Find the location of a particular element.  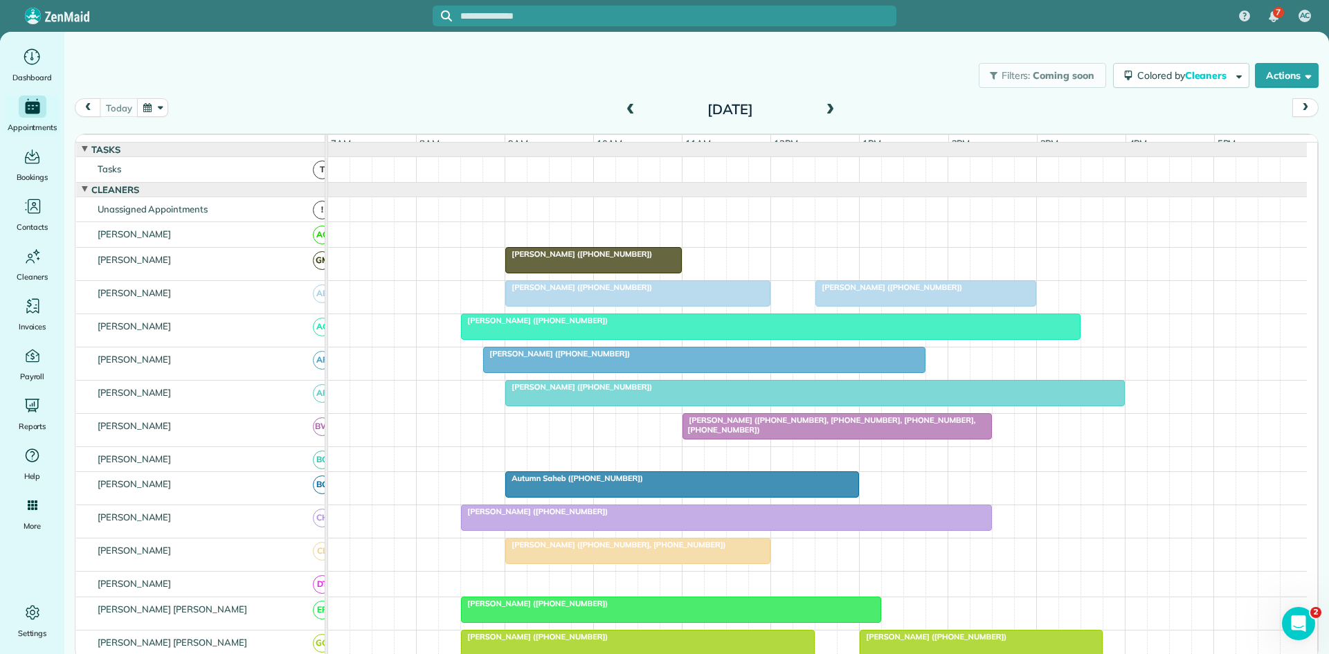

button: next is located at coordinates (1305, 107).